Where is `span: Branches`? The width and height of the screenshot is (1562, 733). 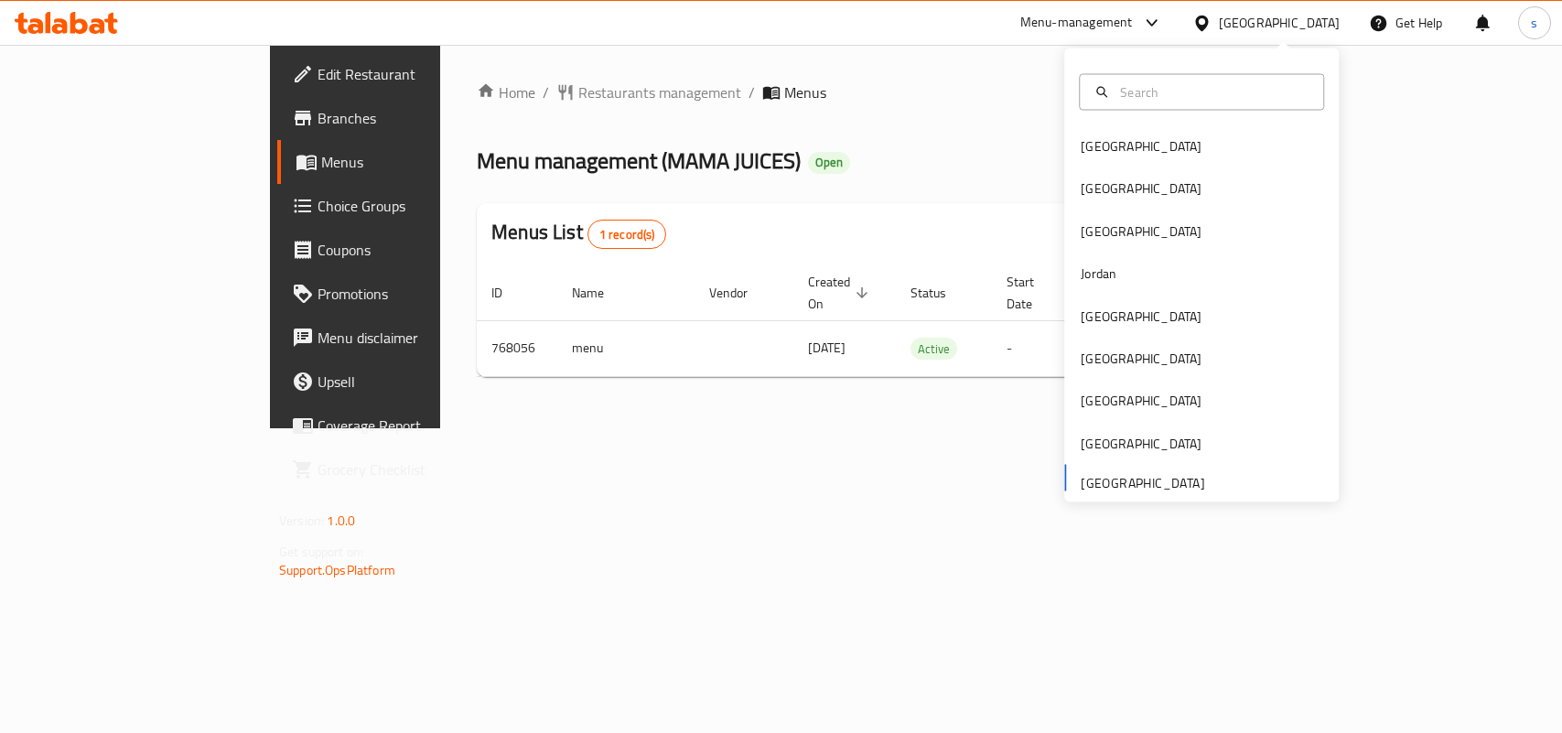
span: Branches is located at coordinates (416, 118).